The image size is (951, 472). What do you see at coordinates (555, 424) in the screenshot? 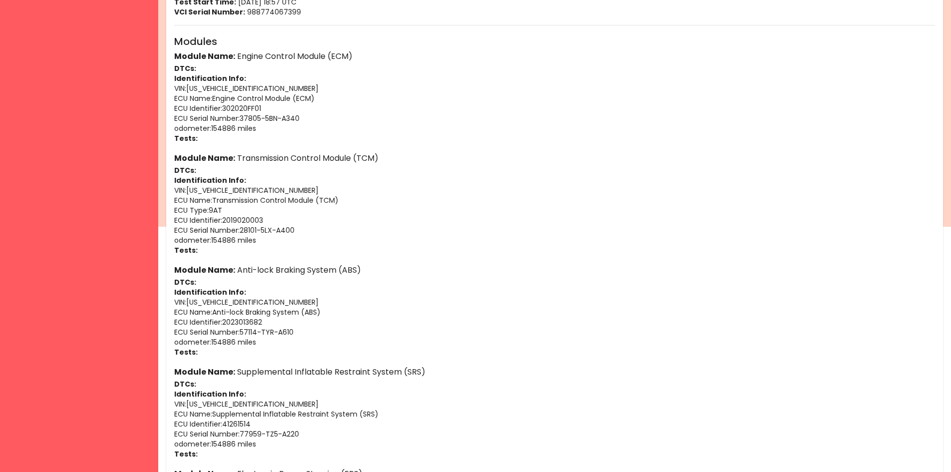
I see `p: ECU Identifier : 41261514` at bounding box center [555, 424].